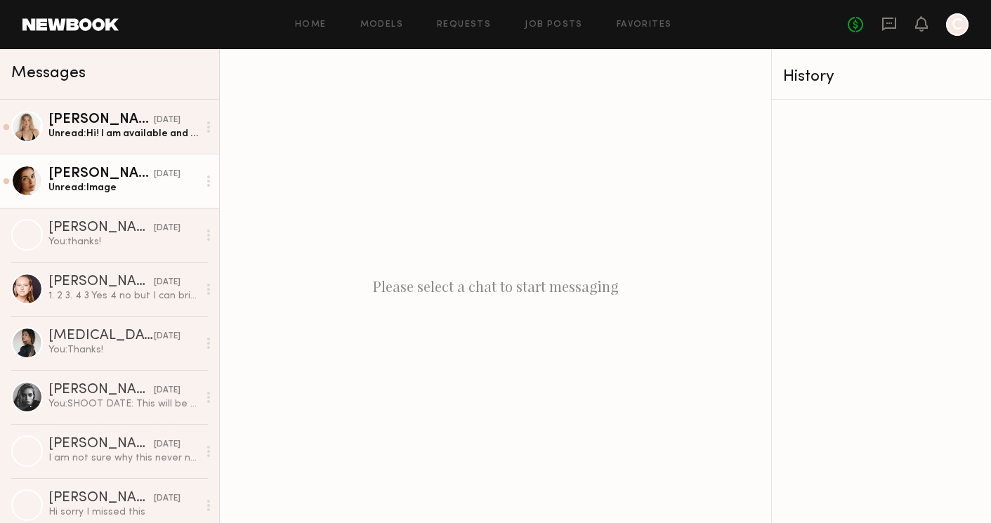  What do you see at coordinates (957, 25) in the screenshot?
I see `a: C` at bounding box center [957, 25].